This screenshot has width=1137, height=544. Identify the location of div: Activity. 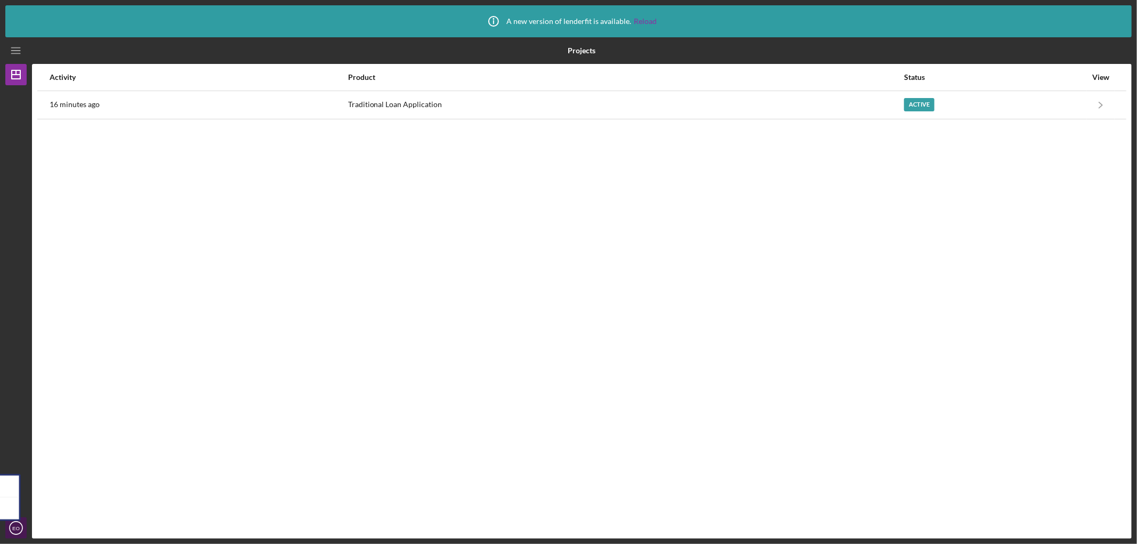
(198, 77).